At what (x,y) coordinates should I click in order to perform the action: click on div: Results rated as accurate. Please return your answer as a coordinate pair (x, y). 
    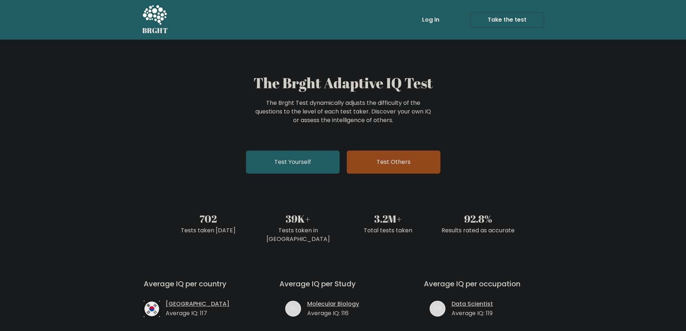
    Looking at the image, I should click on (479, 231).